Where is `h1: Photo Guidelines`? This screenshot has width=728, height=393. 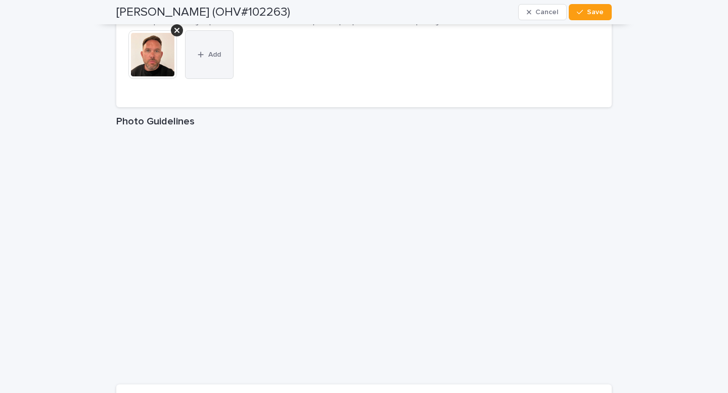
h1: Photo Guidelines is located at coordinates (364, 121).